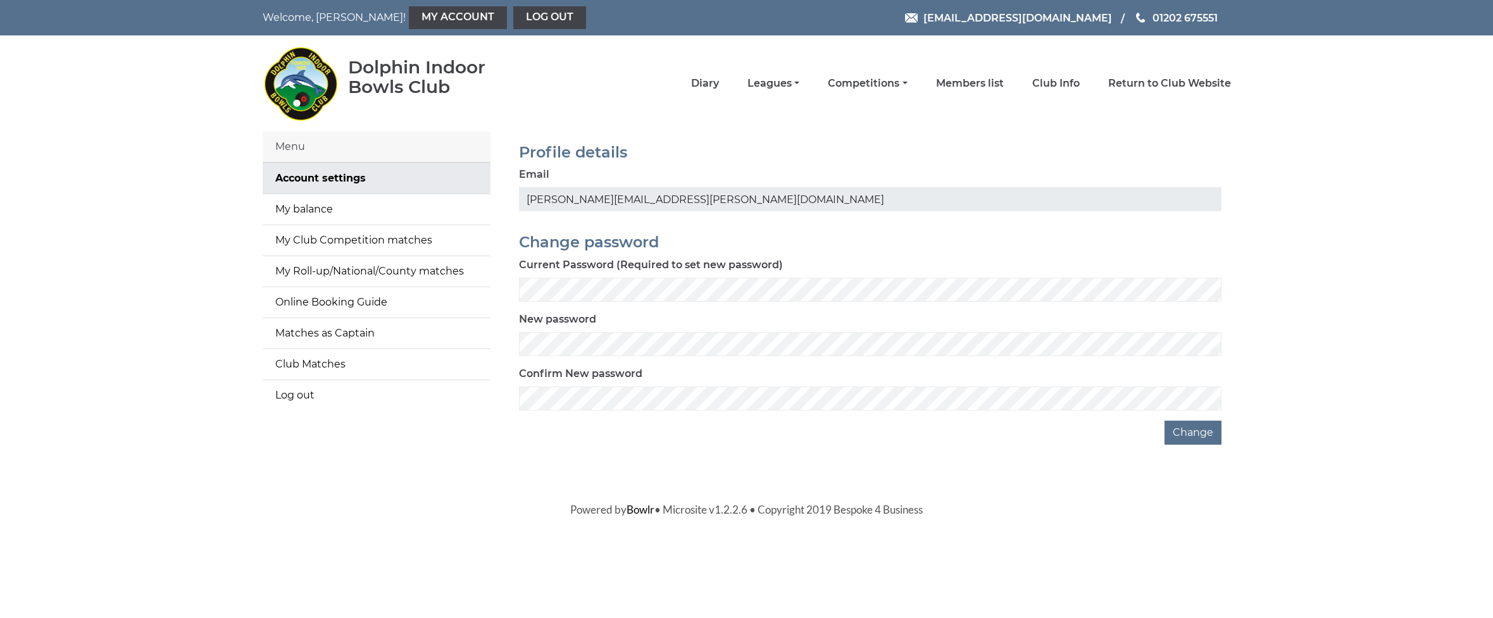 This screenshot has height=618, width=1493. Describe the element at coordinates (377, 333) in the screenshot. I see `a: Matches as Captain` at that location.